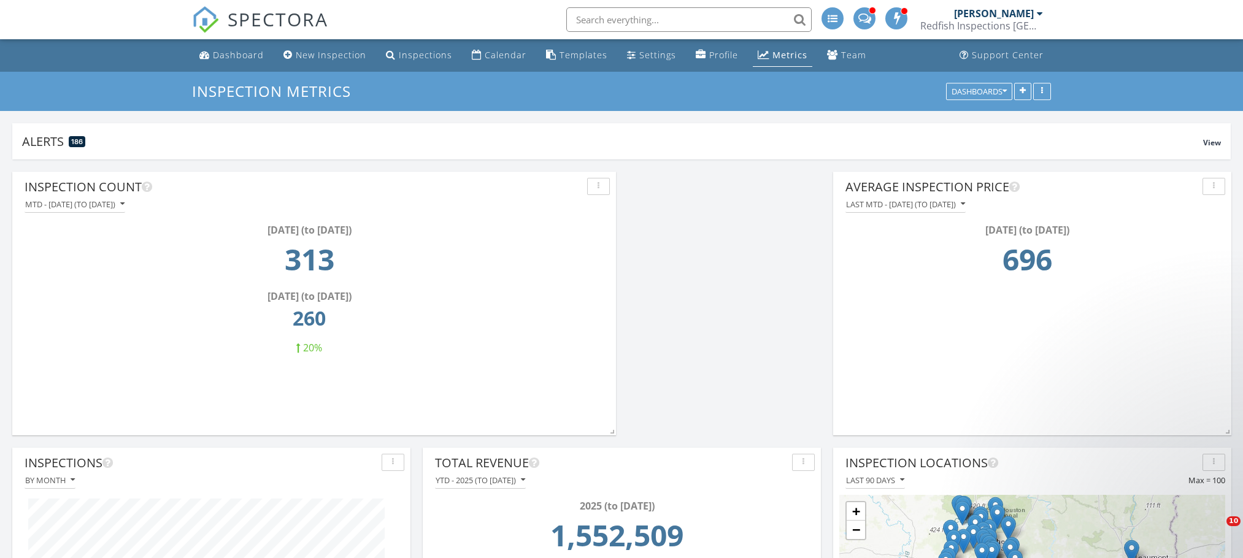 The height and width of the screenshot is (558, 1243). I want to click on div: Average Inspection Price, so click(1021, 187).